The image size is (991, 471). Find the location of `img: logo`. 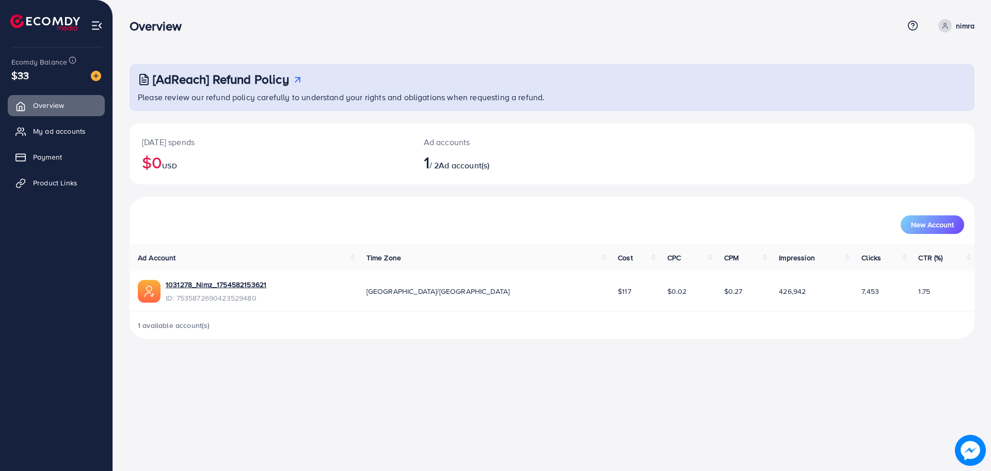

img: logo is located at coordinates (45, 22).